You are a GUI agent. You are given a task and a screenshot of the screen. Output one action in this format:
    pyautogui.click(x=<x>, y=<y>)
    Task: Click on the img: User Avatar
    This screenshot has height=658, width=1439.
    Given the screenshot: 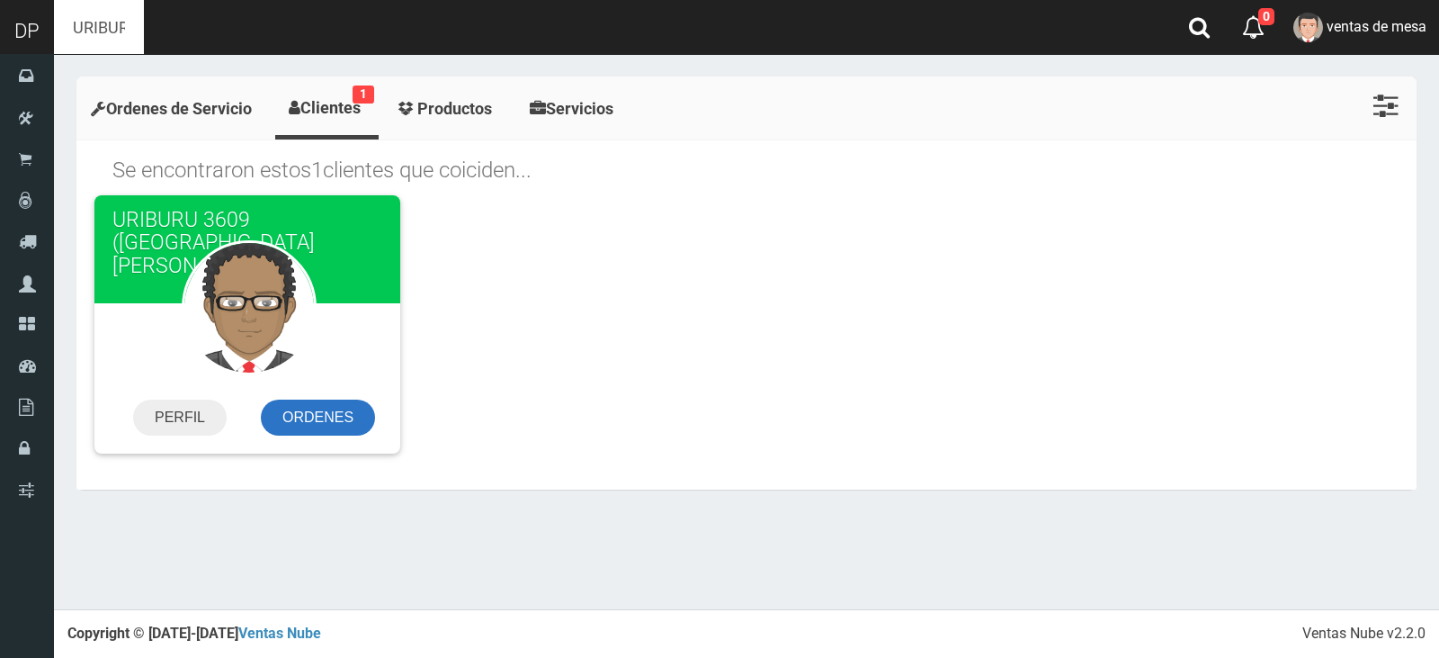 What is the action you would take?
    pyautogui.click(x=249, y=308)
    